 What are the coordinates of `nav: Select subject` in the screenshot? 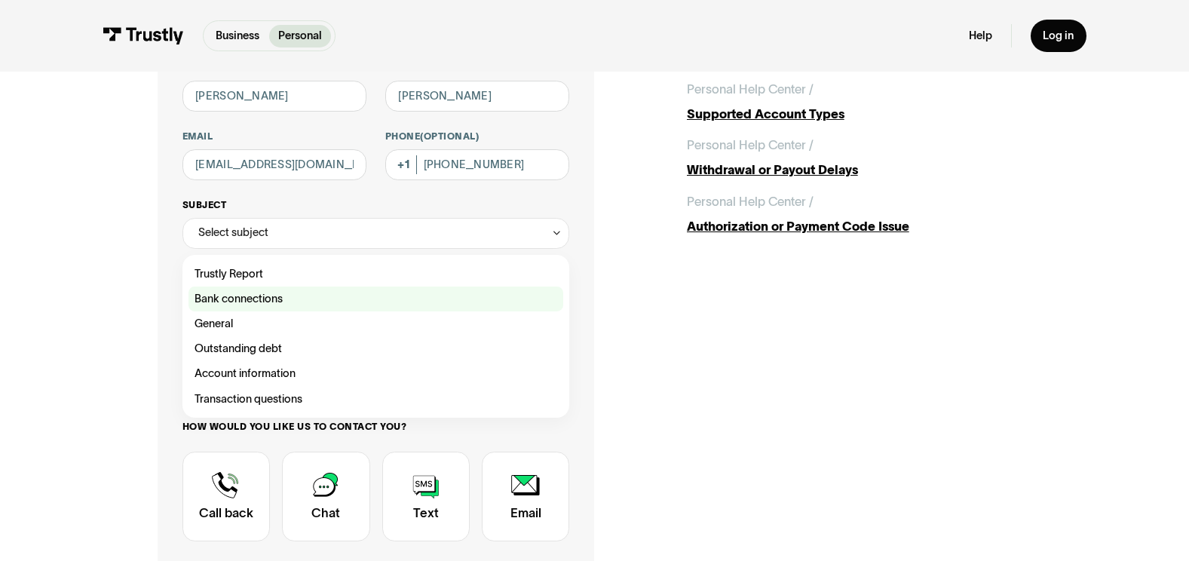 It's located at (376, 333).